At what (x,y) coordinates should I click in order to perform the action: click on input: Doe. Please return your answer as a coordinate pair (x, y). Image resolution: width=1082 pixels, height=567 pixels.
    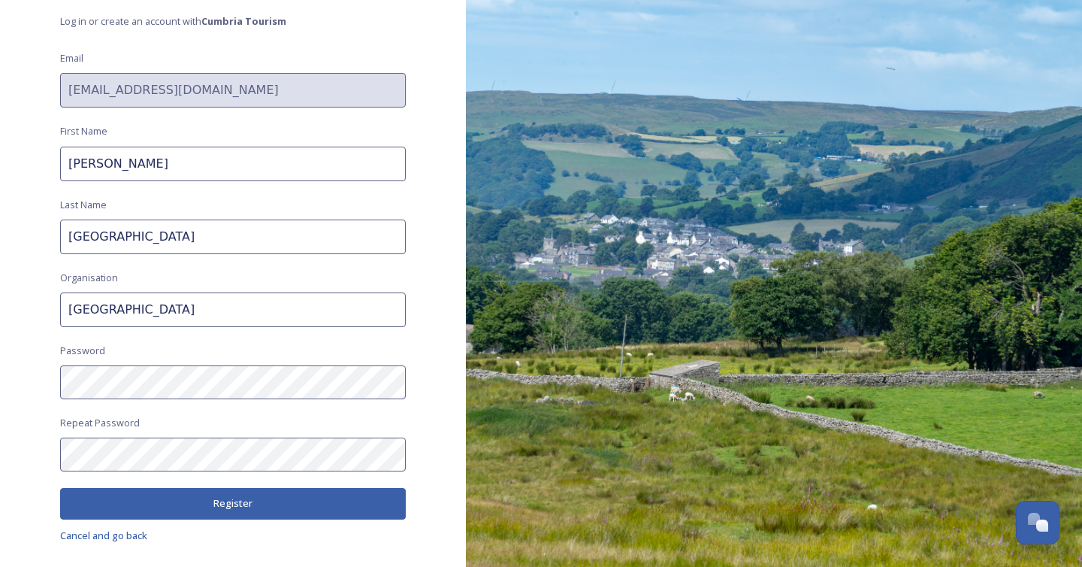
    Looking at the image, I should click on (233, 237).